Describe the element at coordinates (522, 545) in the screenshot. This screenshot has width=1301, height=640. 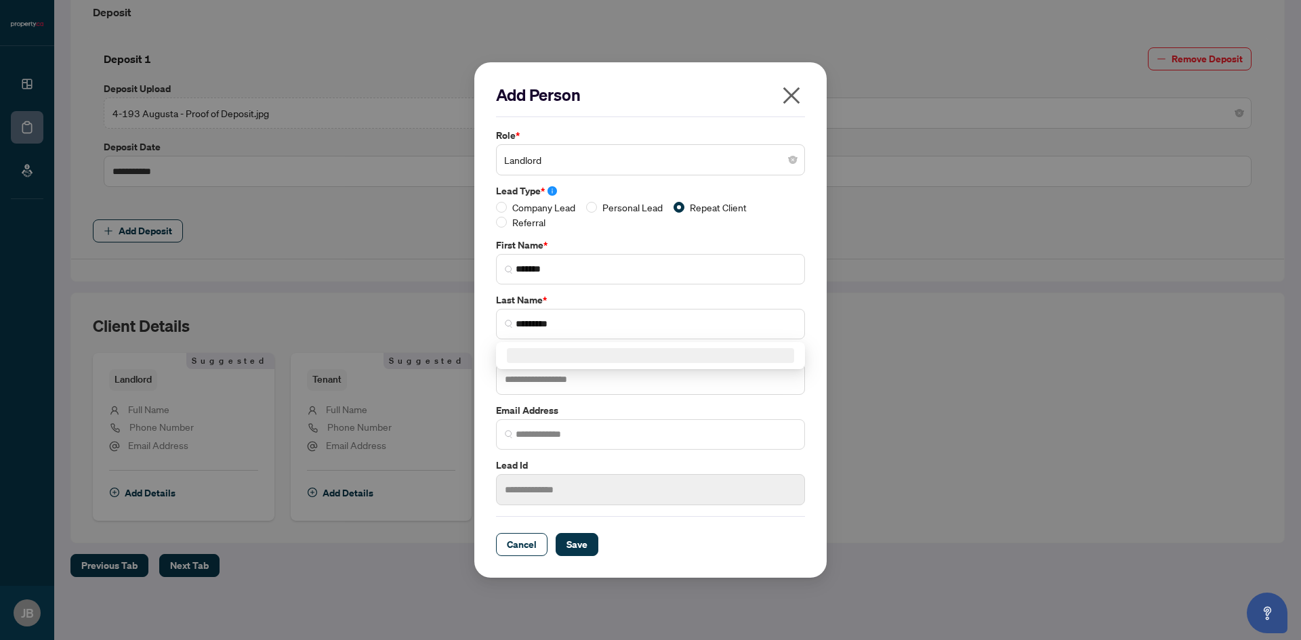
I see `button: Cancel` at that location.